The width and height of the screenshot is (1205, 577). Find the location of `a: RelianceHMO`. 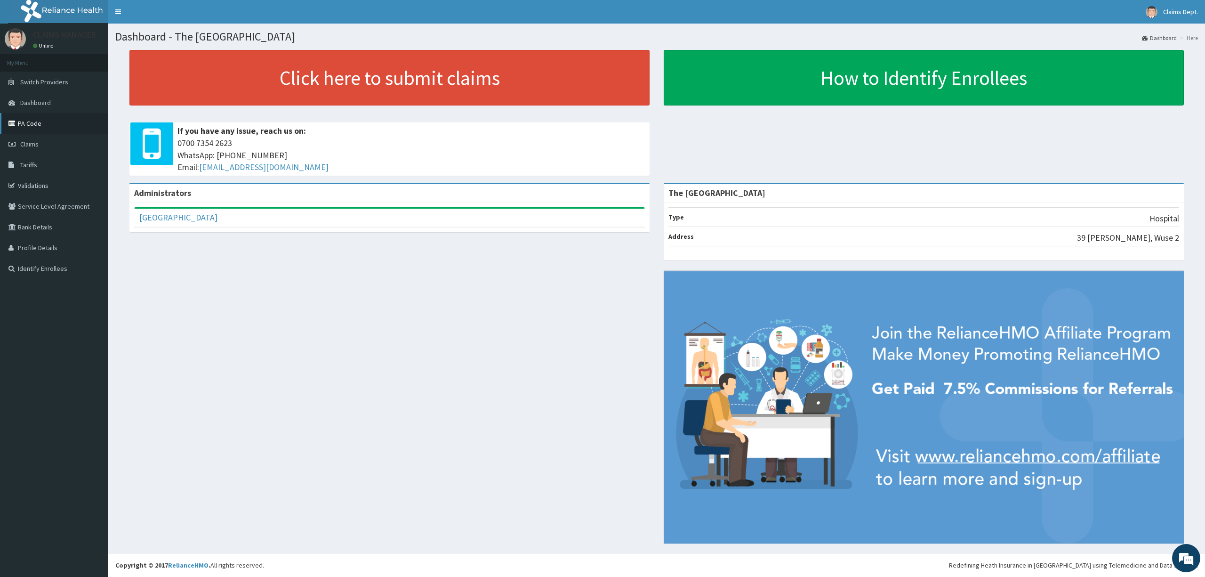

a: RelianceHMO is located at coordinates (188, 565).